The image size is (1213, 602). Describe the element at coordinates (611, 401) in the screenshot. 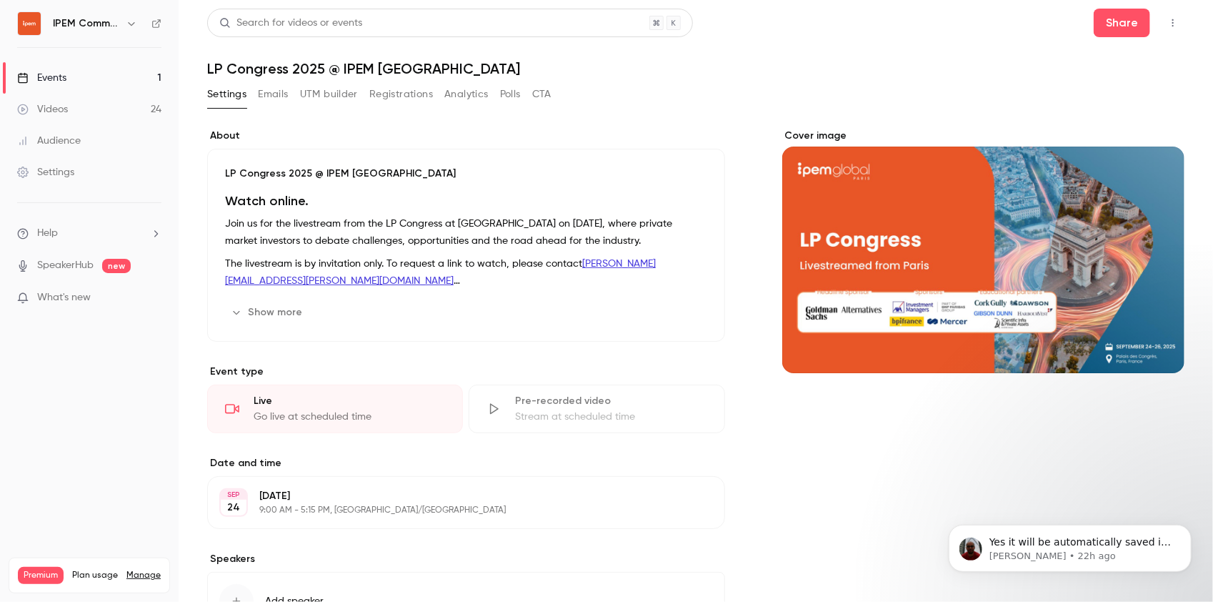

I see `div: Pre-recorded video` at that location.